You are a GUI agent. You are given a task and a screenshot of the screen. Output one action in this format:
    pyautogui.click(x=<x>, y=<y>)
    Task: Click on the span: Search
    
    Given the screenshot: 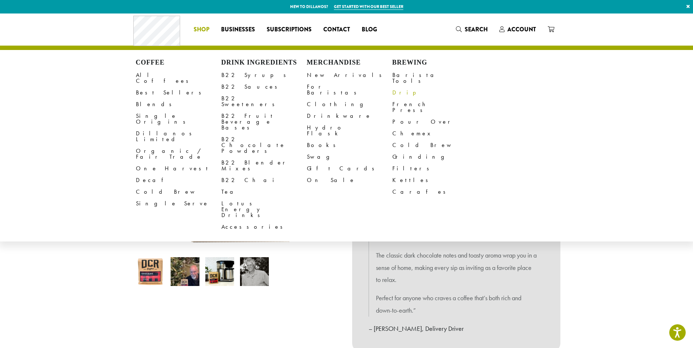 What is the action you would take?
    pyautogui.click(x=476, y=29)
    